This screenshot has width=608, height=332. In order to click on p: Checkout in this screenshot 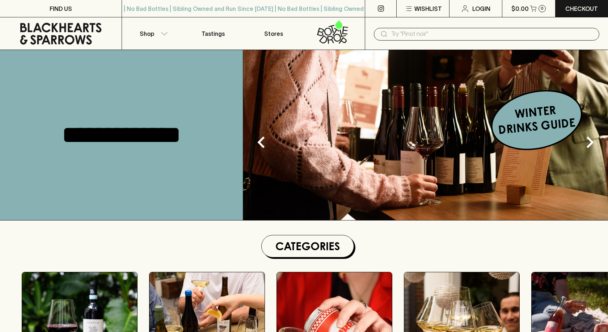, I will do `click(582, 9)`.